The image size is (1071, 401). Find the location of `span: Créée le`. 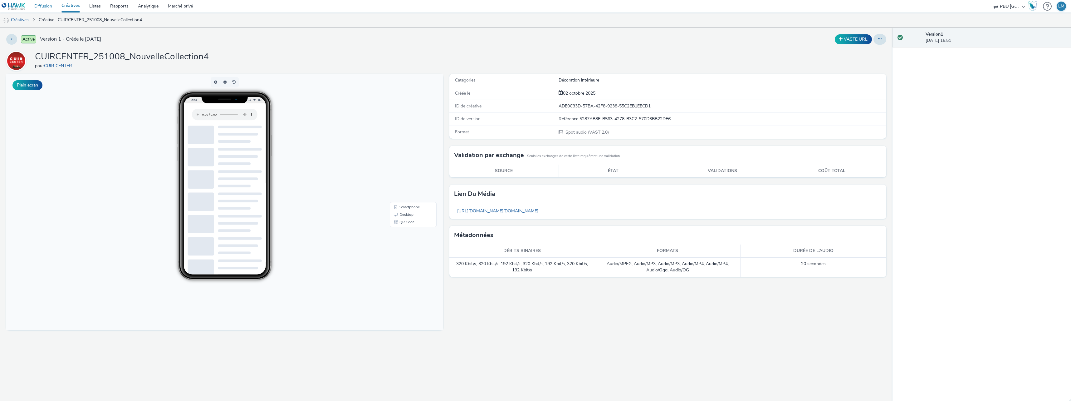

span: Créée le is located at coordinates (463, 93).